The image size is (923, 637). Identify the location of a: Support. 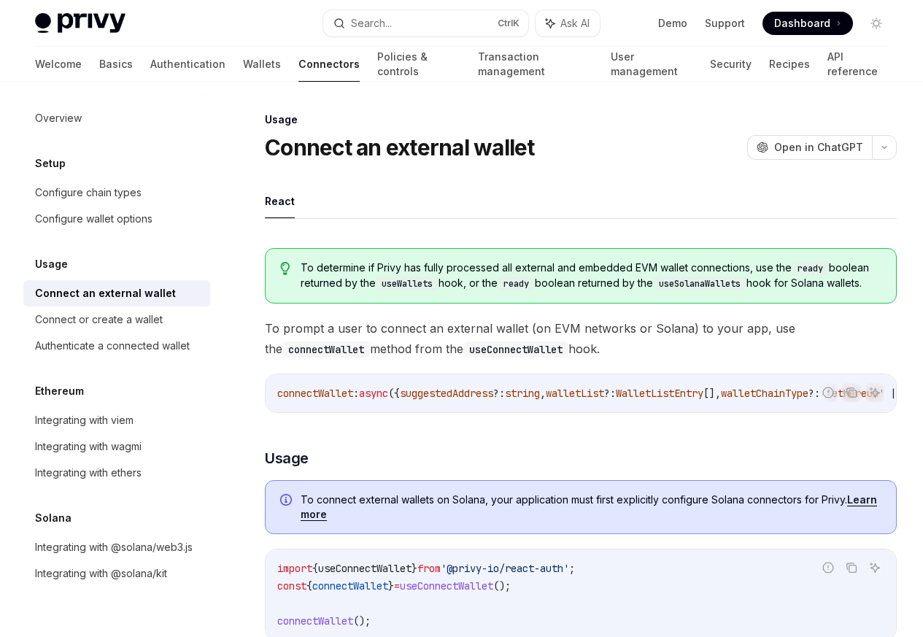
(725, 23).